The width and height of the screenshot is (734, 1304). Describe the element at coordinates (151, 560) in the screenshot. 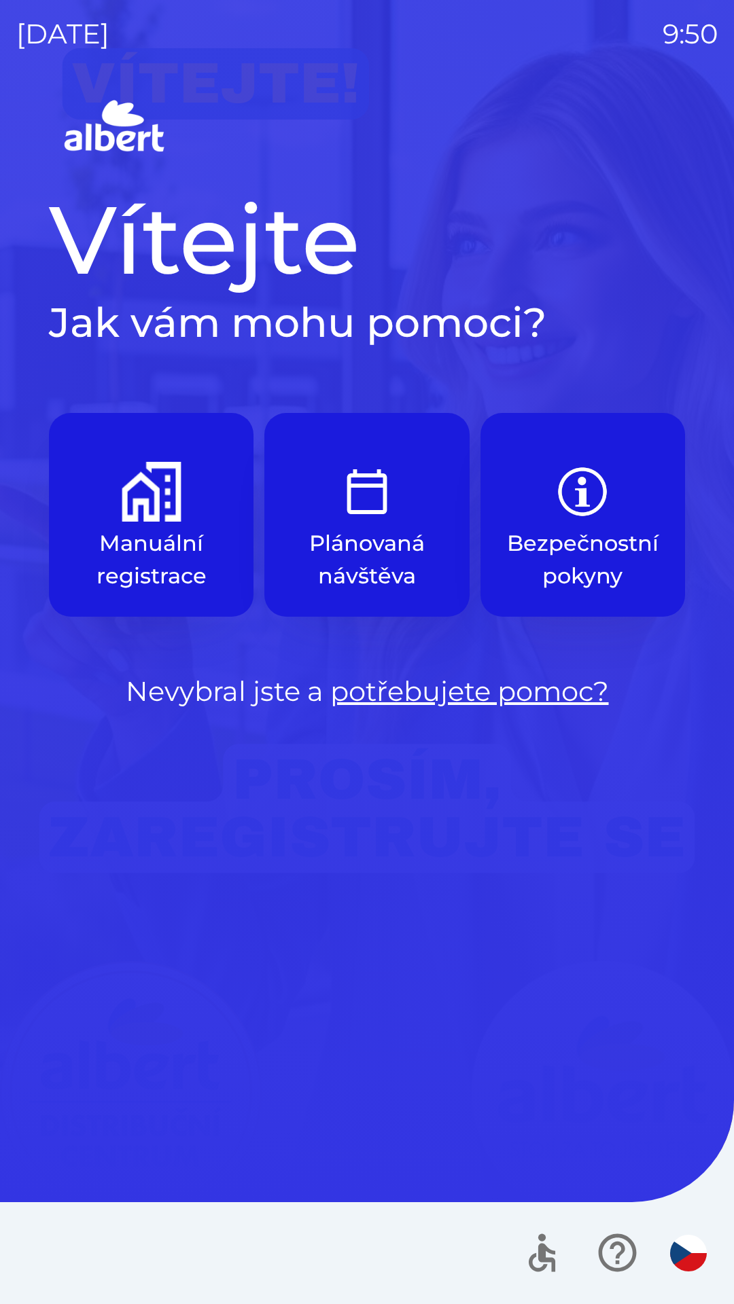

I see `p: Manuální registrace` at that location.